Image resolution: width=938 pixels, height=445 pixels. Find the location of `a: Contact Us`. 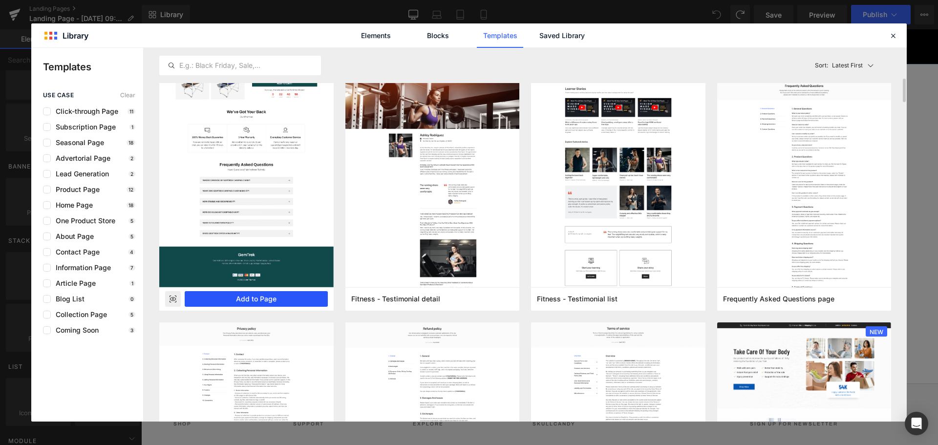

a: Contact Us is located at coordinates (293, 419).